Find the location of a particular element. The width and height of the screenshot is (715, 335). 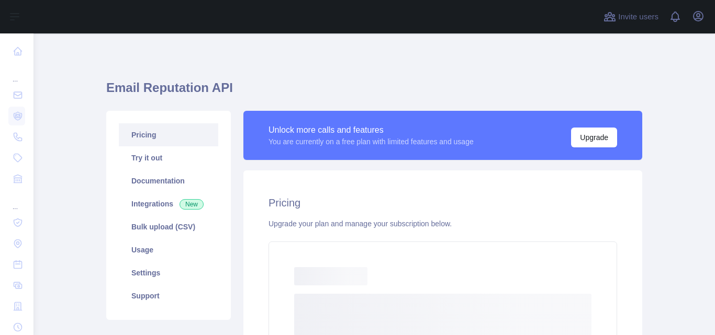

span: Invite users is located at coordinates (638, 17).